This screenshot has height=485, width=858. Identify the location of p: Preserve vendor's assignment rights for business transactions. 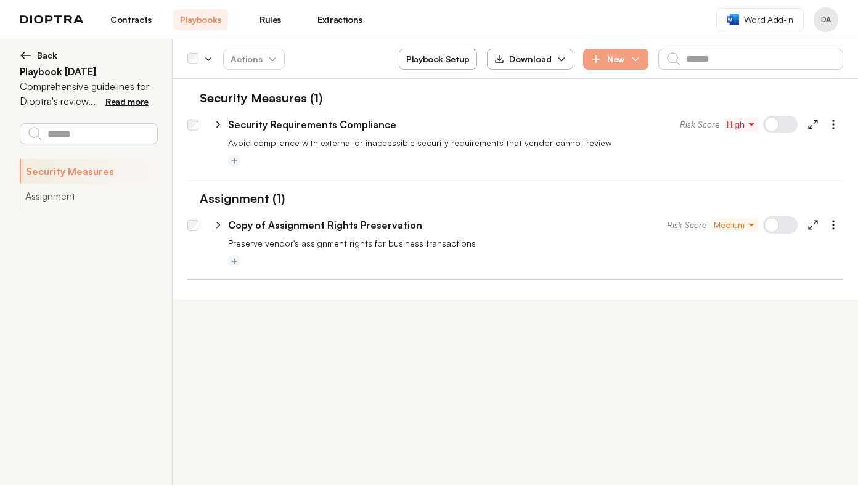
(536, 243).